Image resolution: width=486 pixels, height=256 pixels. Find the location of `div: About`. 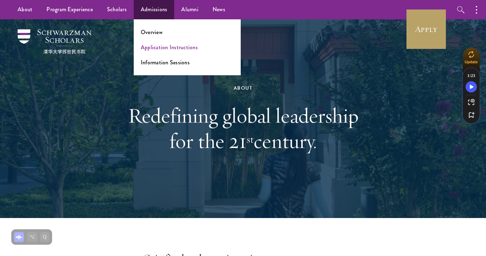

div: About is located at coordinates (243, 88).